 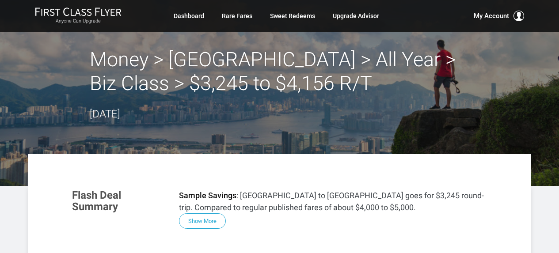 What do you see at coordinates (292, 16) in the screenshot?
I see `a: Sweet Redeems` at bounding box center [292, 16].